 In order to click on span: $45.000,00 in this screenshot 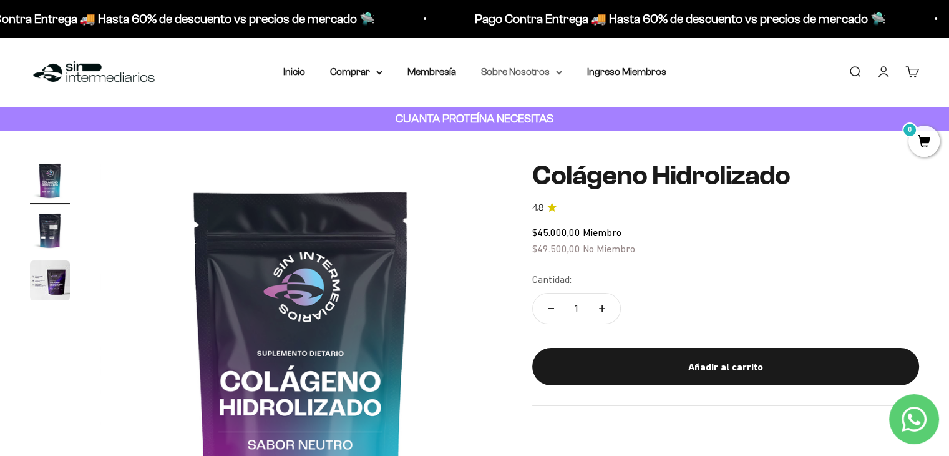, I will do `click(556, 232)`.